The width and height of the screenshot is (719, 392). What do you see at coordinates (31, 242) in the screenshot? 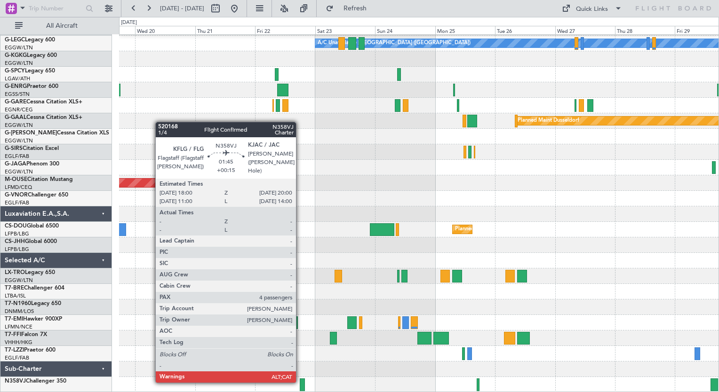
I see `a: CS-JHHGlobal 6000` at bounding box center [31, 242].